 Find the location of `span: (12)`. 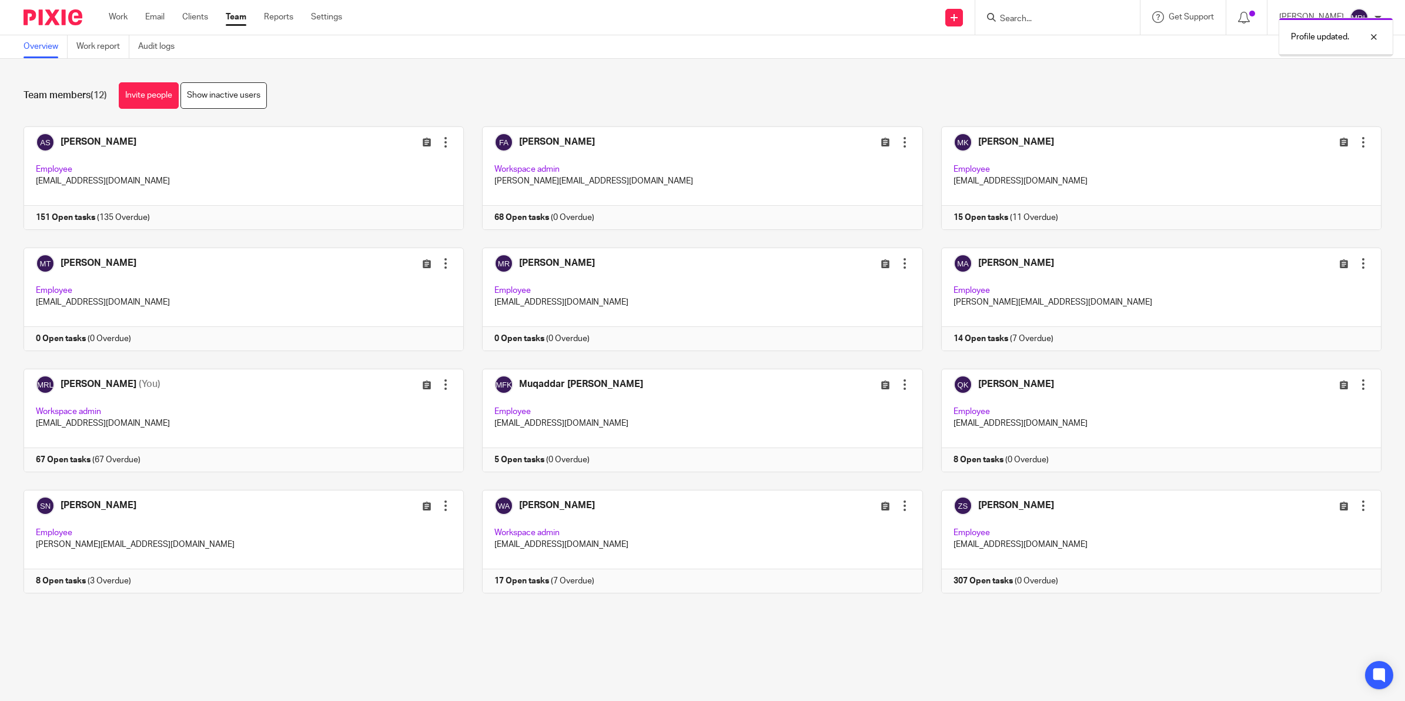

span: (12) is located at coordinates (99, 95).